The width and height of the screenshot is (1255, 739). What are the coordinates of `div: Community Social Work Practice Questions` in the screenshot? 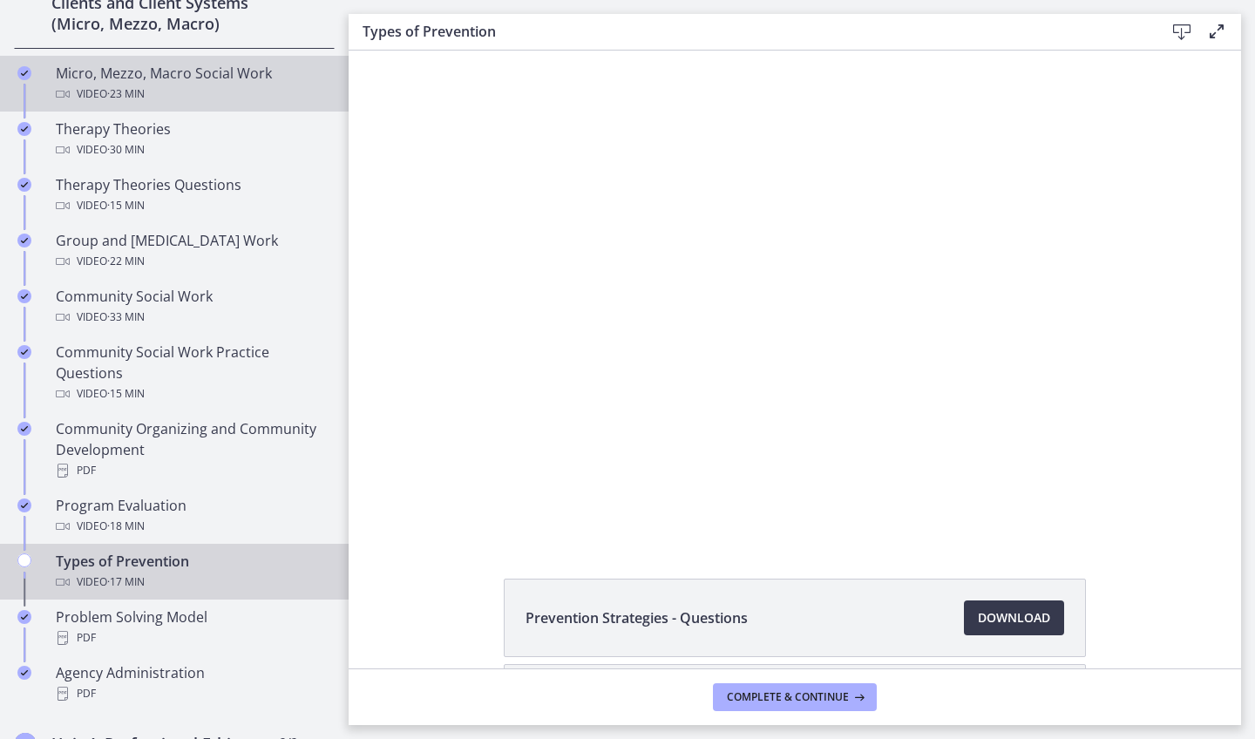 It's located at (192, 373).